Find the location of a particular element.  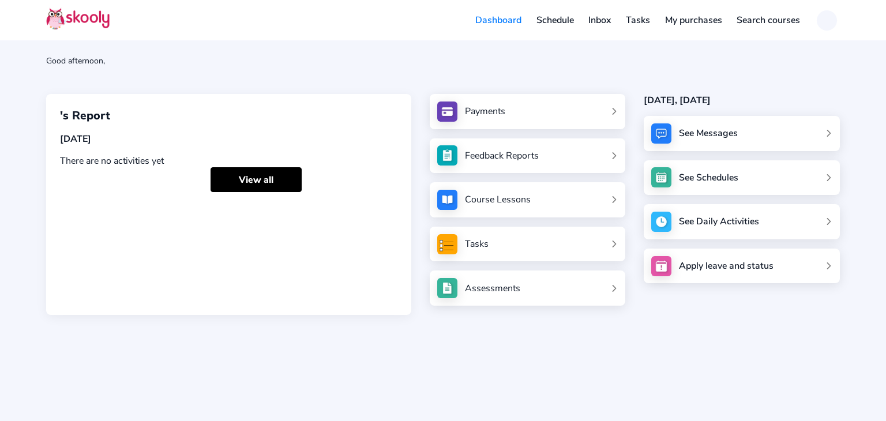

img: assessments.jpg is located at coordinates (447, 288).